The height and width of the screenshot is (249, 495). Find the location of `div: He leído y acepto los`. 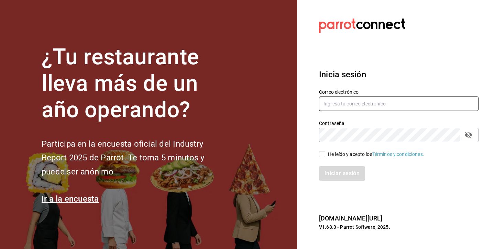

div: He leído y acepto los is located at coordinates (376, 154).